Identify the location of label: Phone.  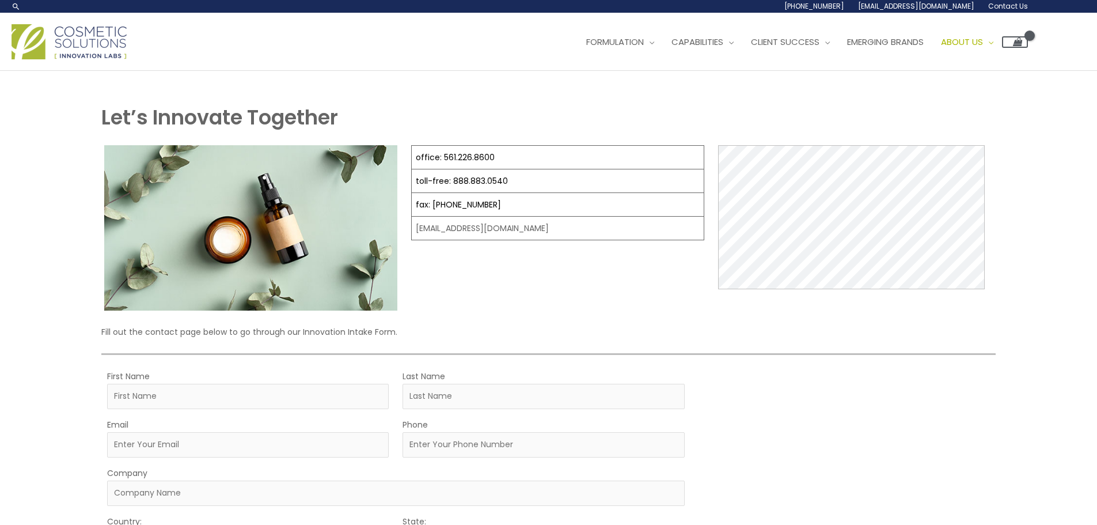
(415, 424).